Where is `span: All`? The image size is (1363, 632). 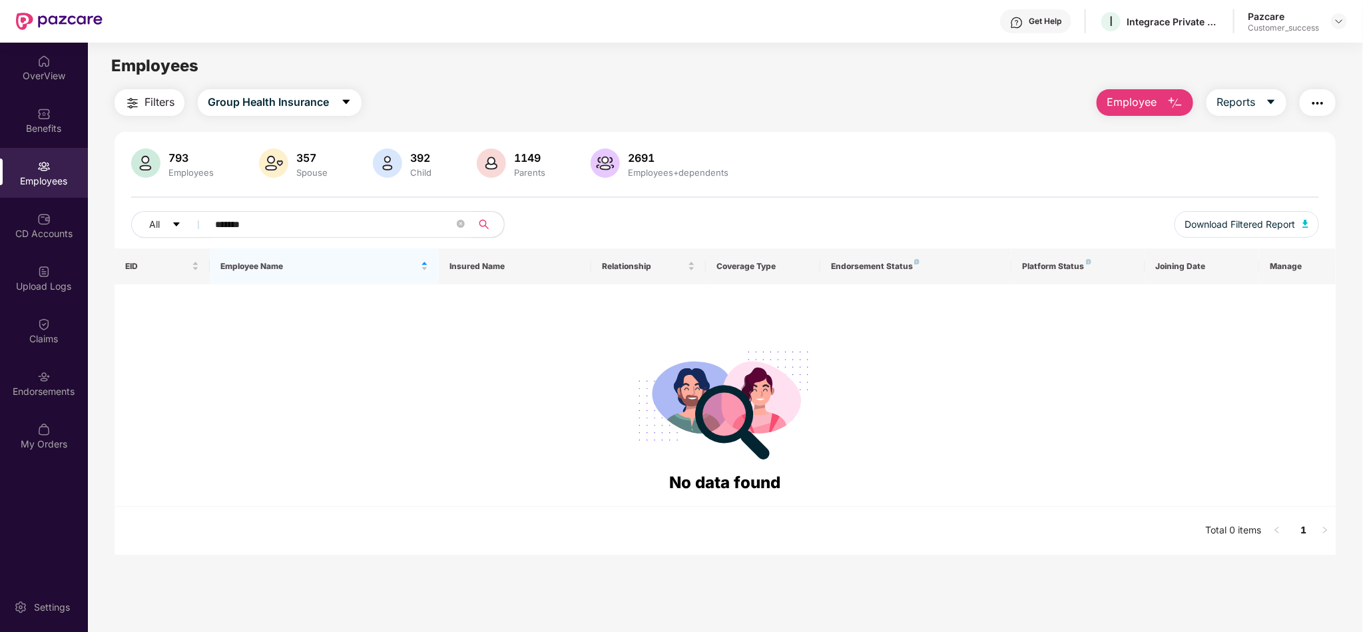
span: All is located at coordinates (154, 224).